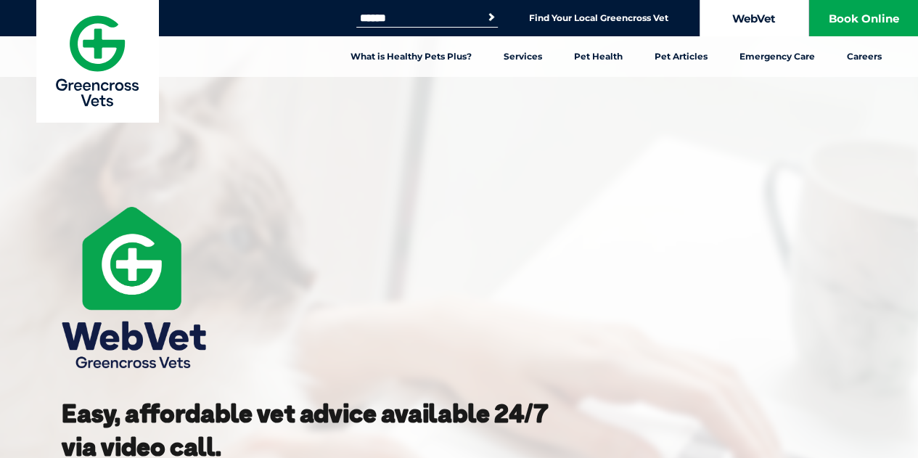  I want to click on a: Pet Articles, so click(681, 57).